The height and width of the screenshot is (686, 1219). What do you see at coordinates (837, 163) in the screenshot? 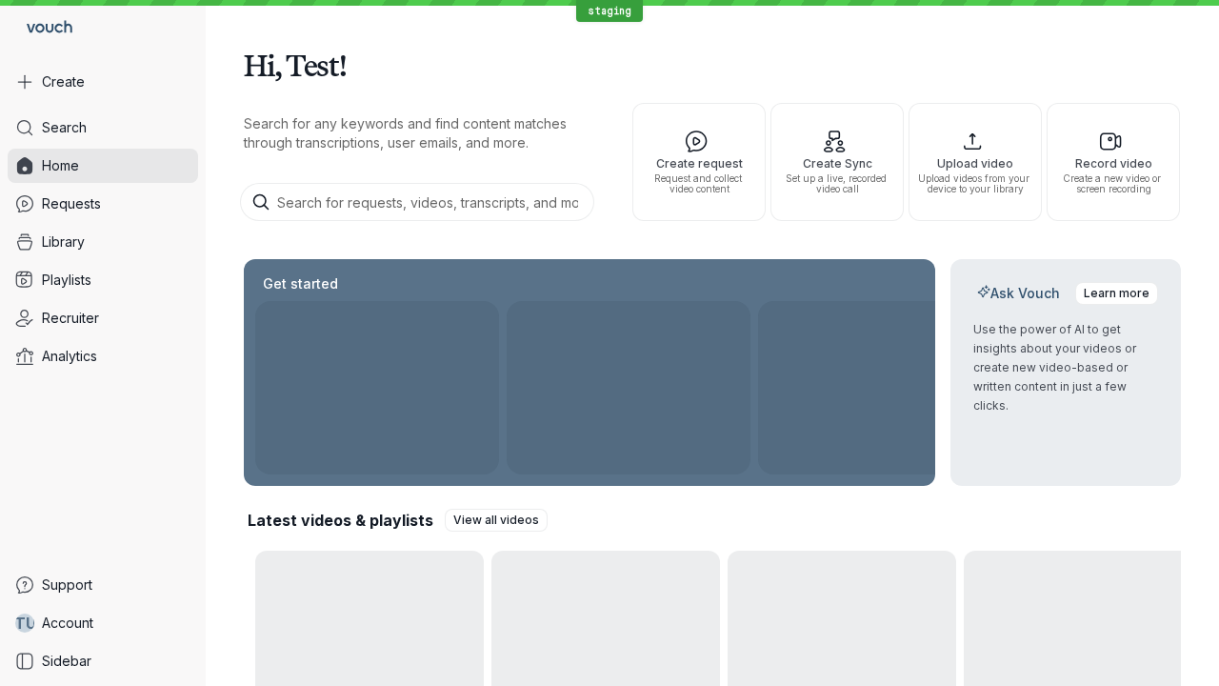
I see `span: Create Sync` at bounding box center [837, 163].